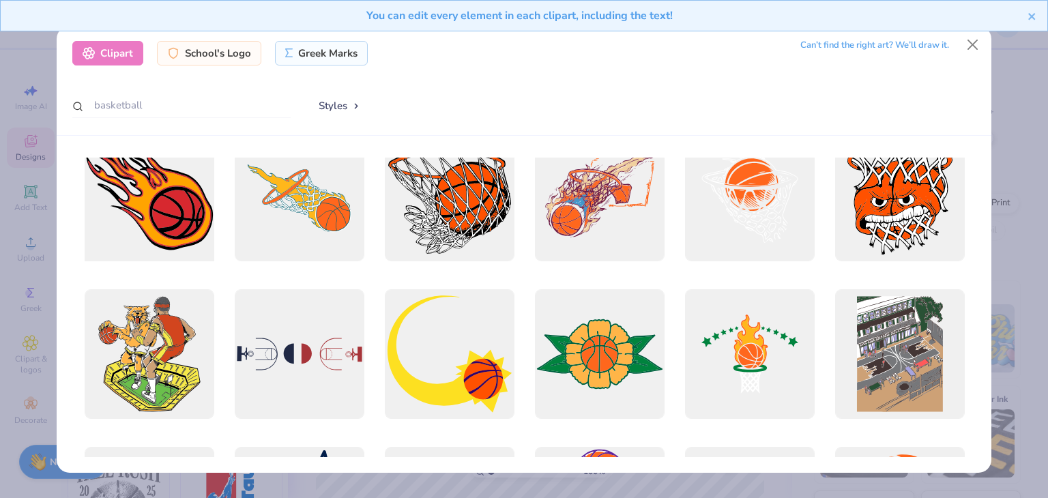  What do you see at coordinates (340, 106) in the screenshot?
I see `button: Styles` at bounding box center [340, 106].